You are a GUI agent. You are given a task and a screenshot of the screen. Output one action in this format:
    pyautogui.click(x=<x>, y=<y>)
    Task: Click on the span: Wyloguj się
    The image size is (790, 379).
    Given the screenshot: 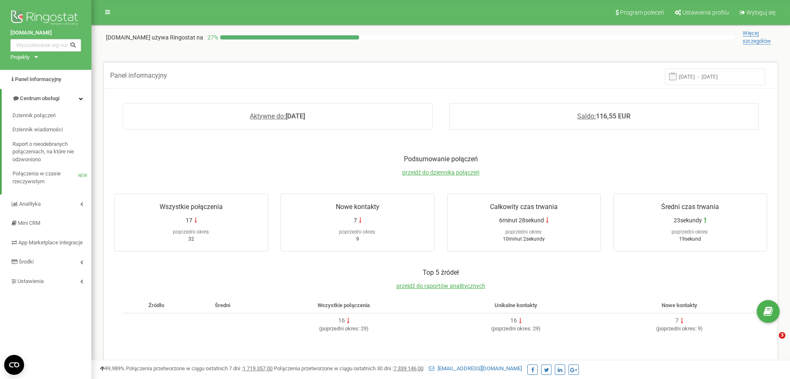 What is the action you would take?
    pyautogui.click(x=761, y=12)
    